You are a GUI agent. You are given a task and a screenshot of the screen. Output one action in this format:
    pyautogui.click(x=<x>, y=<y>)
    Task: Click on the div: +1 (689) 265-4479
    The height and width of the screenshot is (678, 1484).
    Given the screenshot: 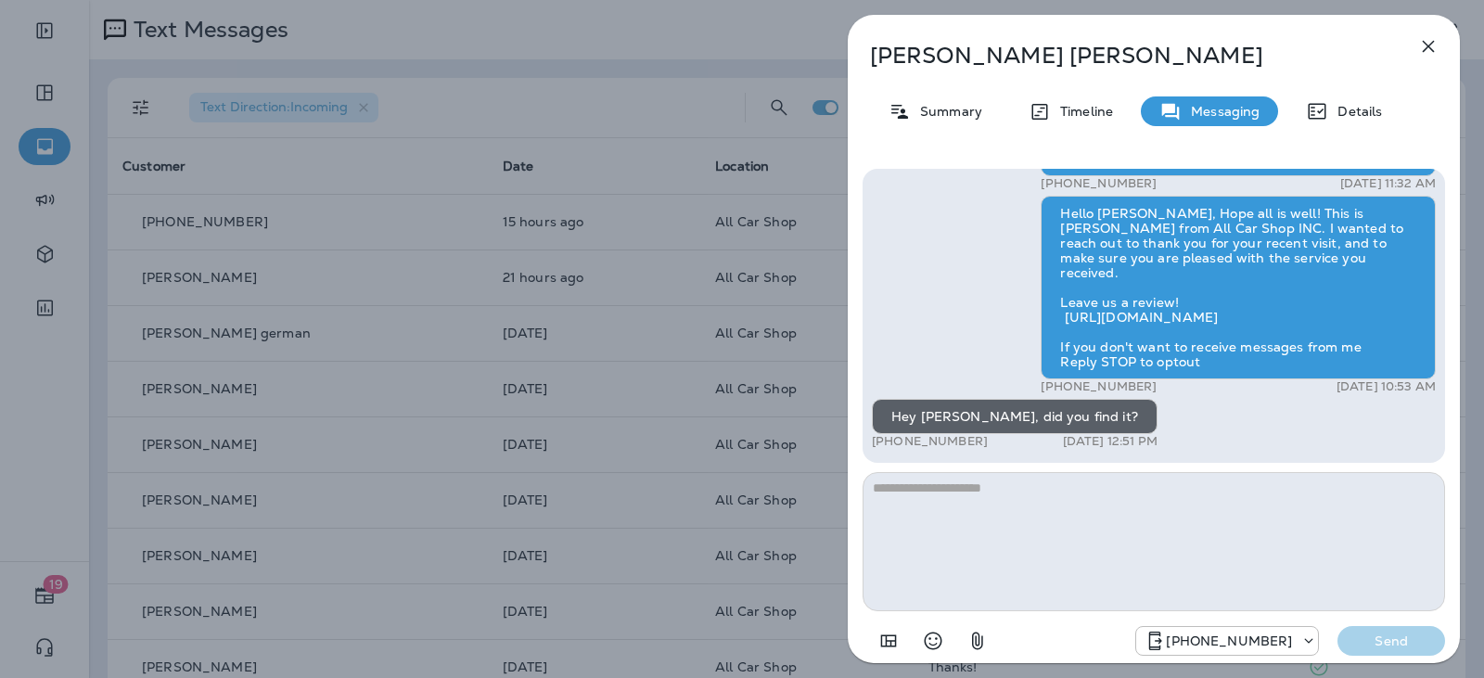 What is the action you would take?
    pyautogui.click(x=1227, y=641)
    